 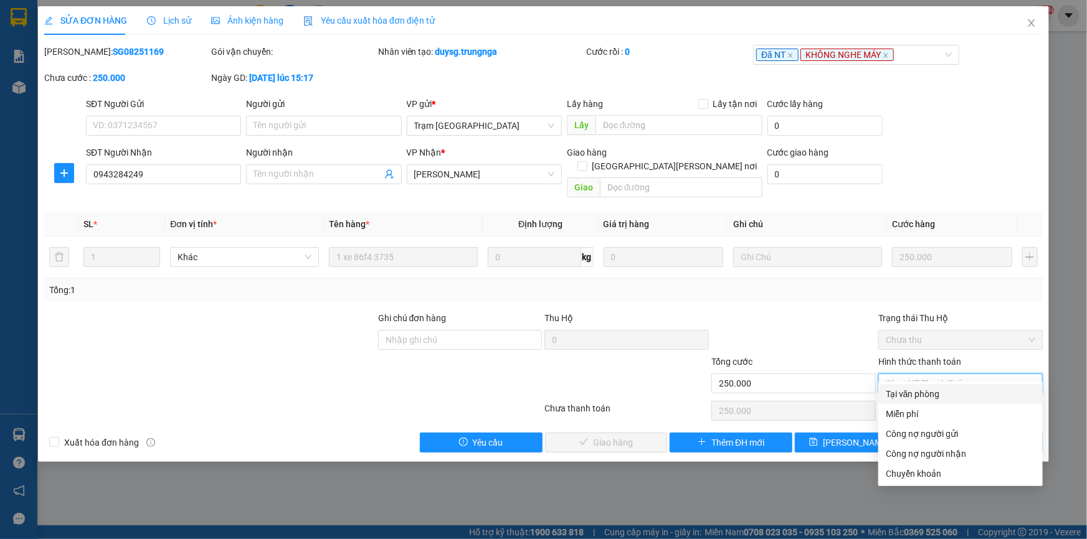 What do you see at coordinates (919, 362) in the screenshot?
I see `label: Hình thức thanh toán` at bounding box center [919, 362].